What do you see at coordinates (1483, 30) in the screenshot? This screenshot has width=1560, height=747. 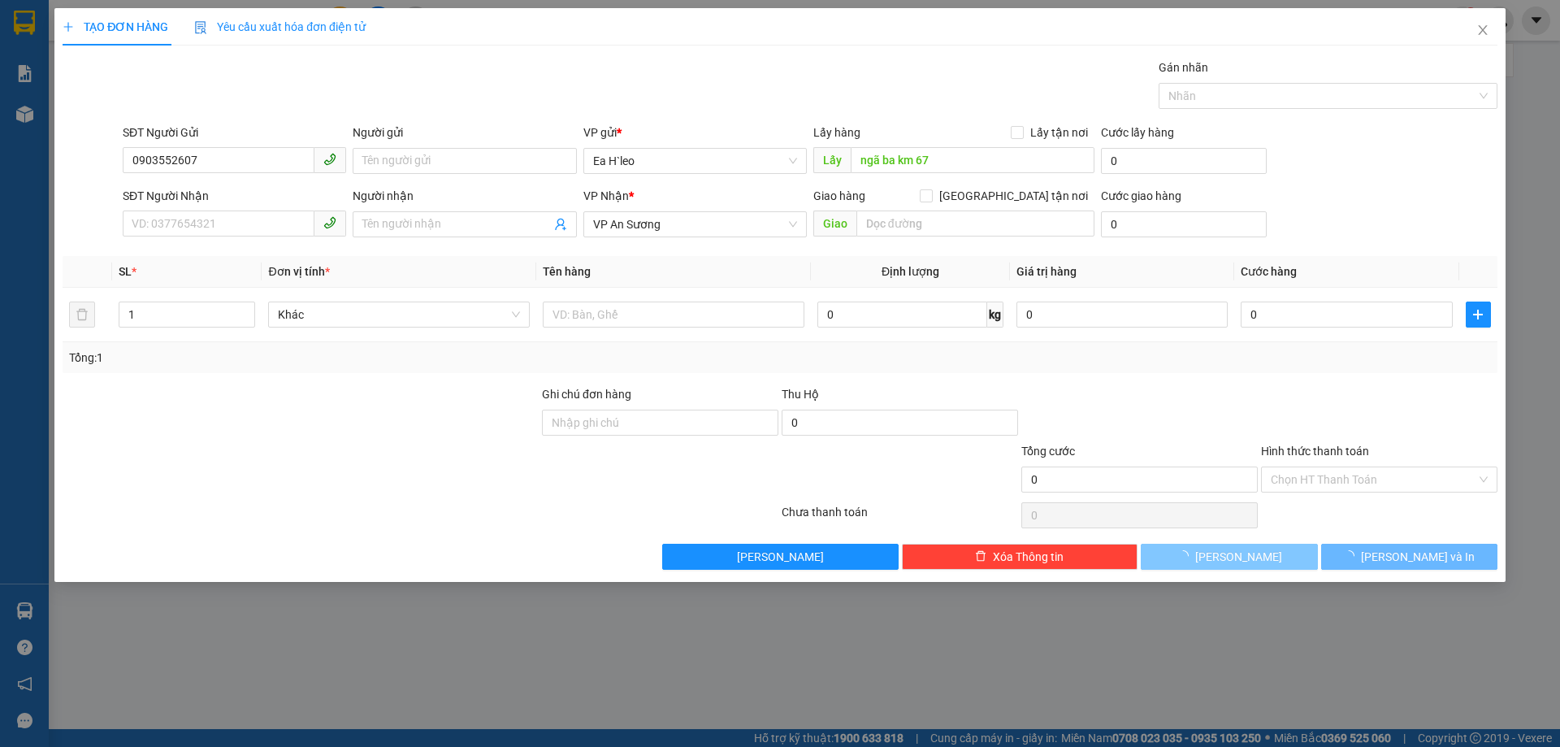 I see `span: close` at bounding box center [1483, 30].